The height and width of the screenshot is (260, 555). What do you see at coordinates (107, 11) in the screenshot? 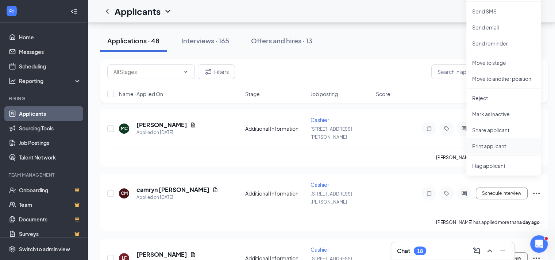
I see `svg: ChevronLeft` at bounding box center [107, 11].